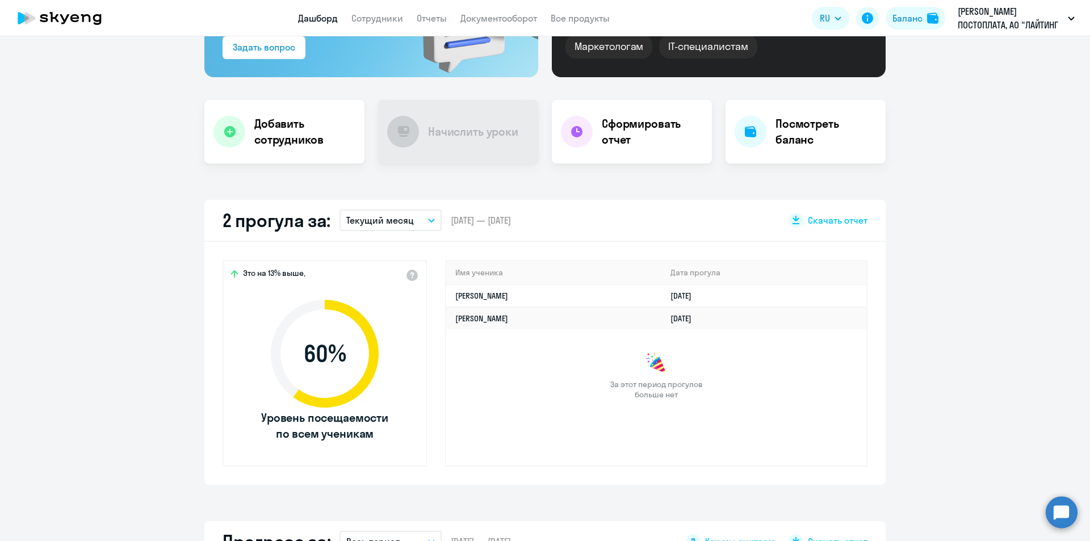 The width and height of the screenshot is (1090, 541). I want to click on div: Баланс, so click(907, 18).